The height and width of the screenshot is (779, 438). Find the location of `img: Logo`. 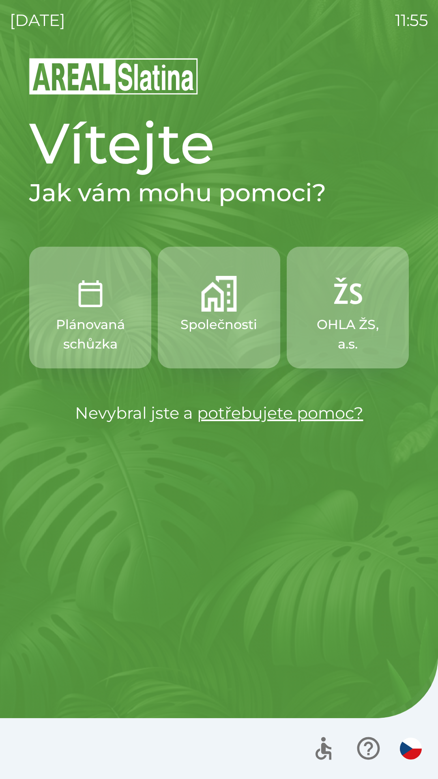

img: Logo is located at coordinates (219, 76).